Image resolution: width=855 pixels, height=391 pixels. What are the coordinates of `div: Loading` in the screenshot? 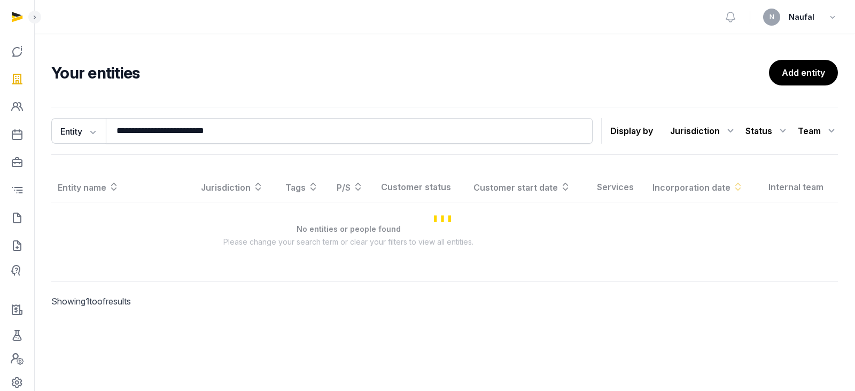 It's located at (444, 218).